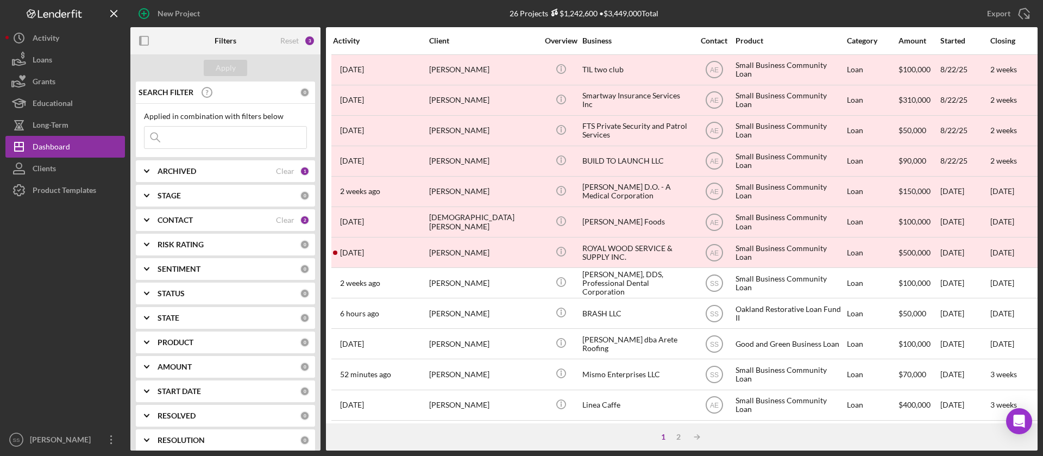 This screenshot has height=456, width=1043. Describe the element at coordinates (177, 171) in the screenshot. I see `b: ARCHIVED` at that location.